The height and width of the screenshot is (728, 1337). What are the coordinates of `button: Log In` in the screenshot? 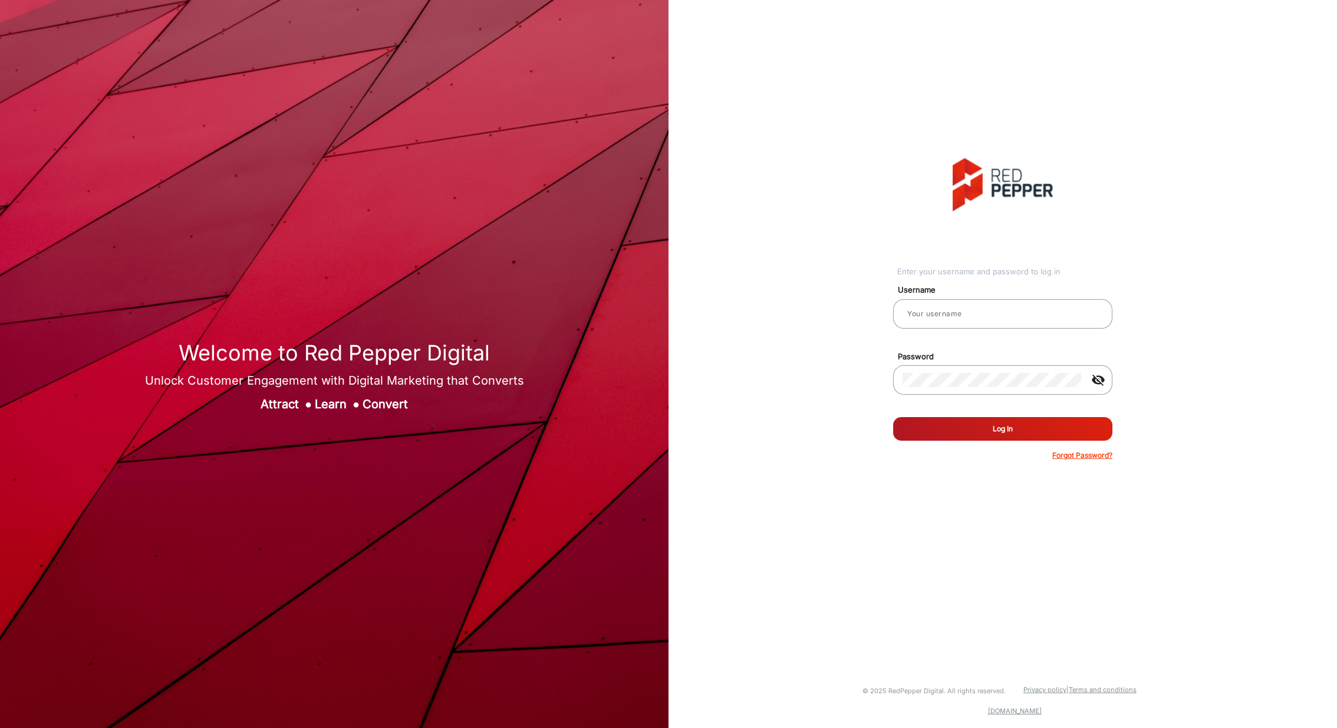 It's located at (1003, 429).